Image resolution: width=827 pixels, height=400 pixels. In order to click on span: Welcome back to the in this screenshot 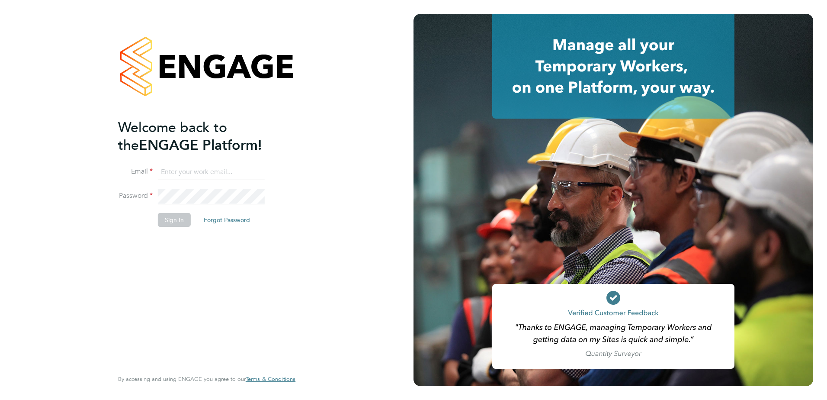, I will do `click(173, 136)`.